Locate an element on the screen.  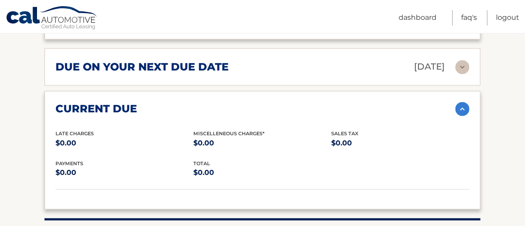
a: Dashboard is located at coordinates (418, 18).